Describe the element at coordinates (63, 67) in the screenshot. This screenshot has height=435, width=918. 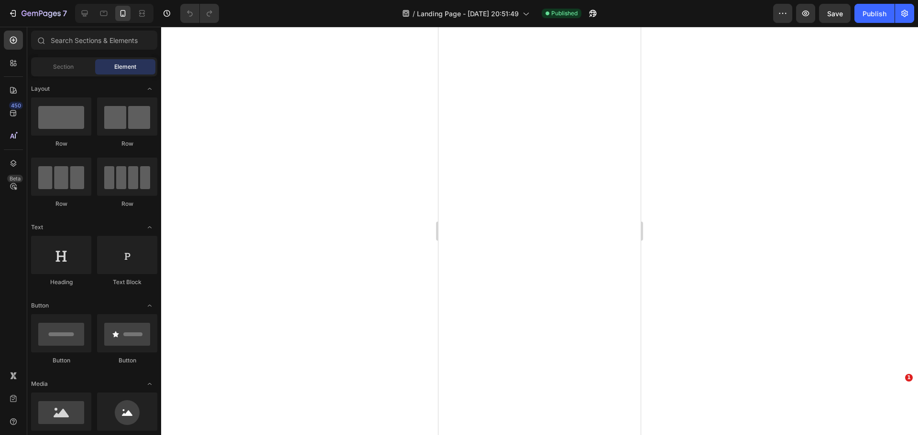
I see `span: Section` at that location.